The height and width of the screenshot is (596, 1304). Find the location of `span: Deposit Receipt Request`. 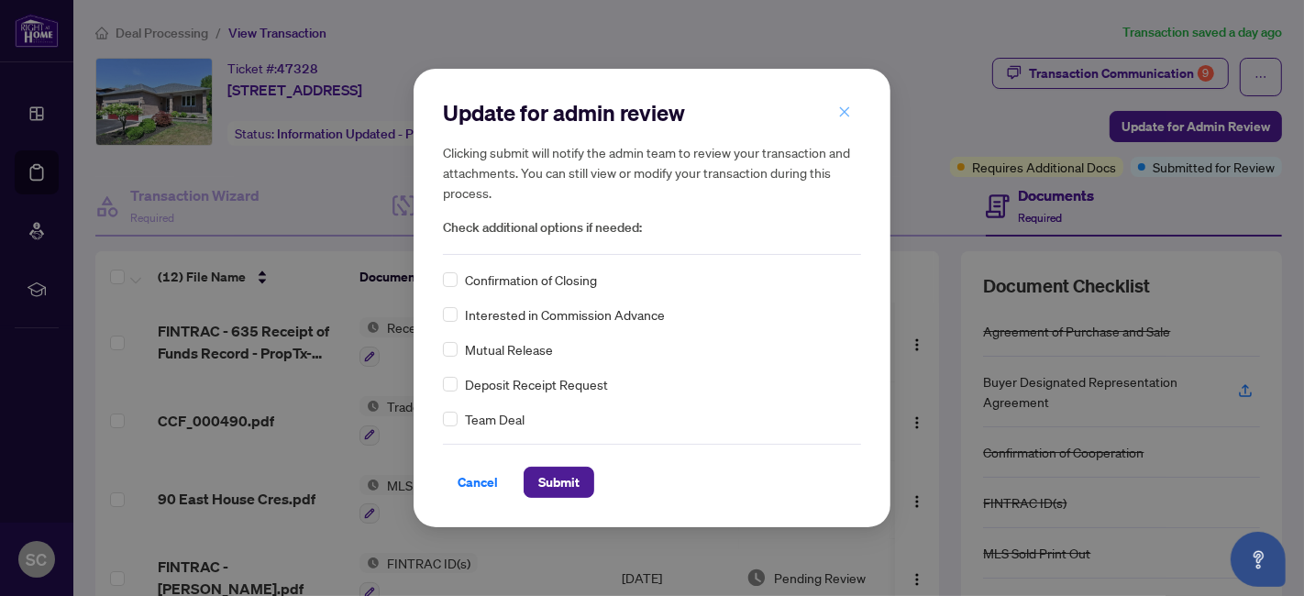

span: Deposit Receipt Request is located at coordinates (536, 384).